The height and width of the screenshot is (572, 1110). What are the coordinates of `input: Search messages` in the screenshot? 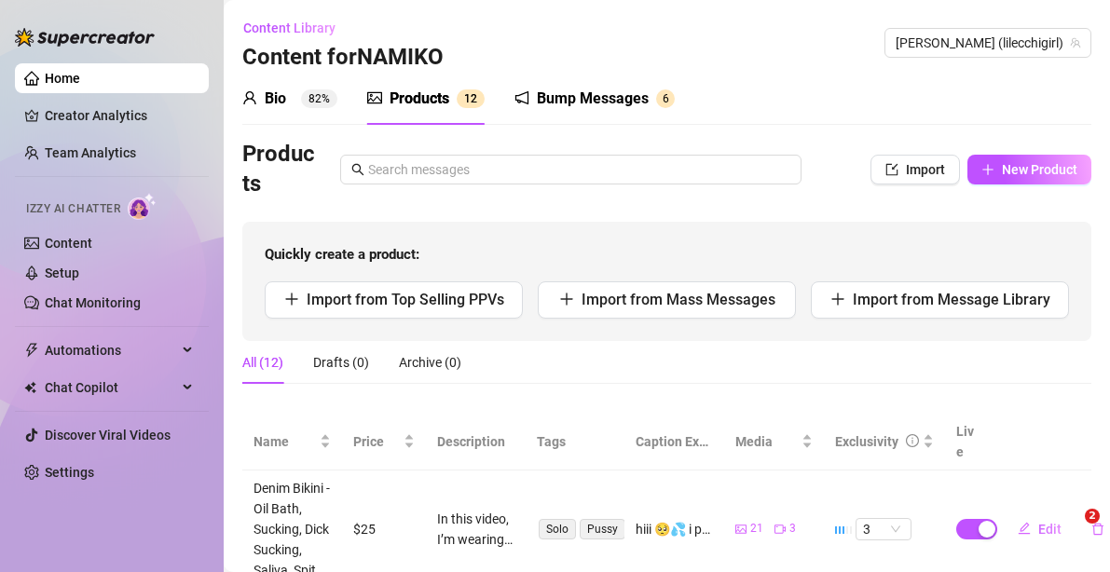 It's located at (579, 170).